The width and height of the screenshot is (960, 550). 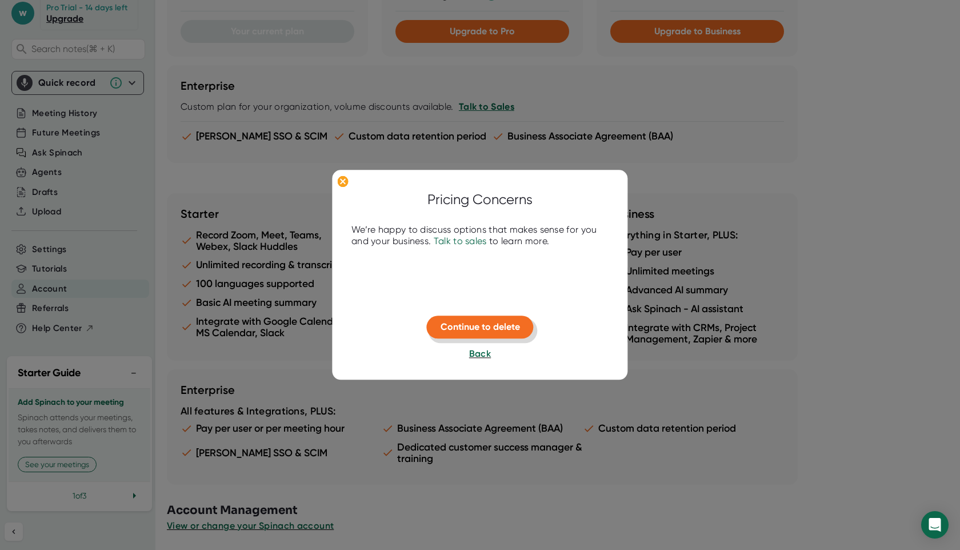 What do you see at coordinates (460, 241) in the screenshot?
I see `span: Talk to sales` at bounding box center [460, 241].